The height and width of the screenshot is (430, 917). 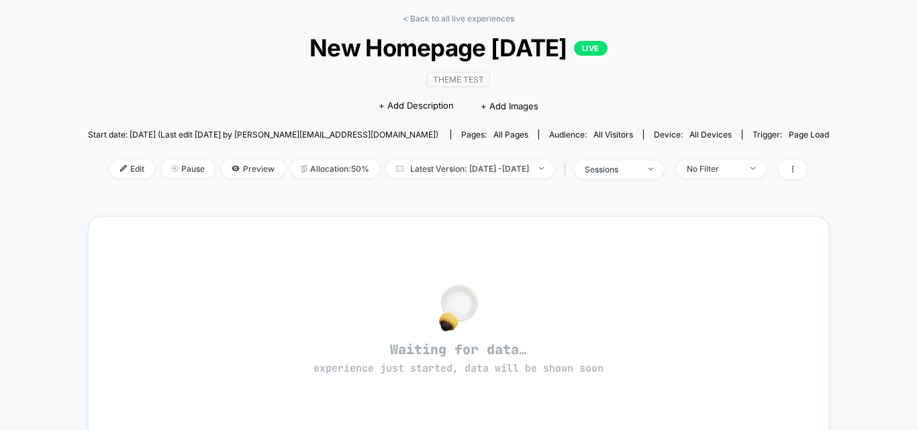 What do you see at coordinates (591, 48) in the screenshot?
I see `p: LIVE` at bounding box center [591, 48].